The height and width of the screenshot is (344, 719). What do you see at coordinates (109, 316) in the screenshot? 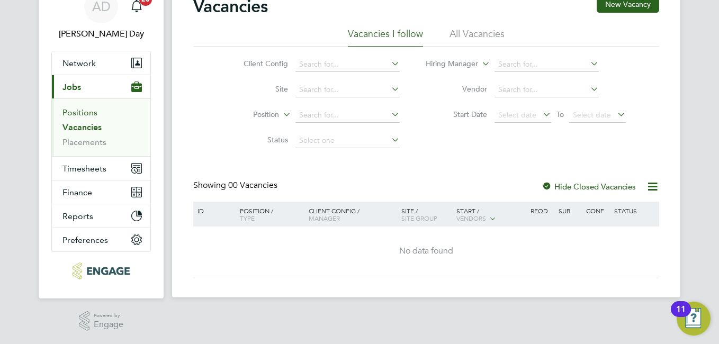
I see `span: Powered by` at bounding box center [109, 316].